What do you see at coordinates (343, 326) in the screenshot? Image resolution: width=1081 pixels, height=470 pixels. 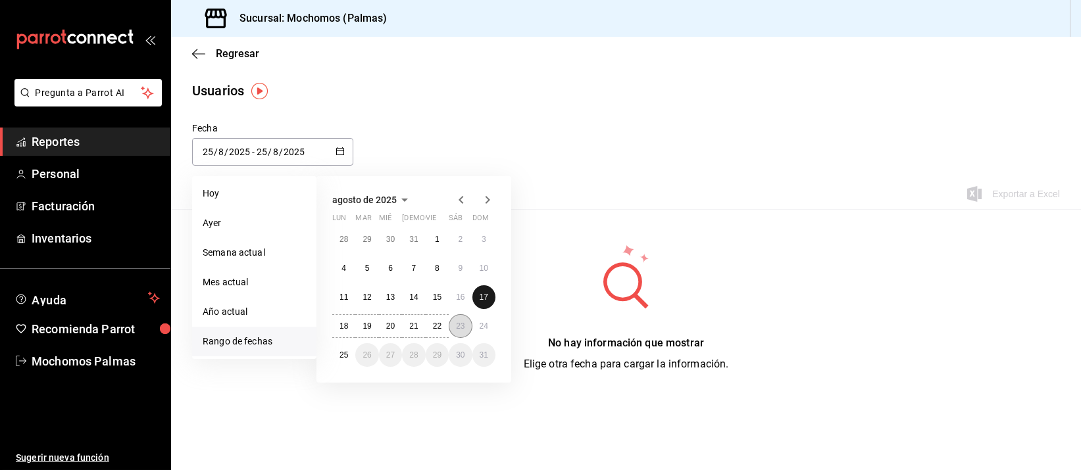 I see `abbr: 18 de agosto de 2025` at bounding box center [343, 326].